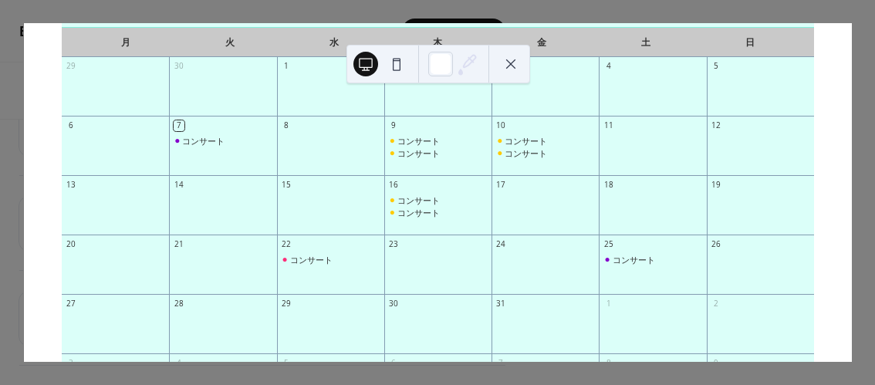  What do you see at coordinates (542, 42) in the screenshot?
I see `div: 金` at bounding box center [542, 42].